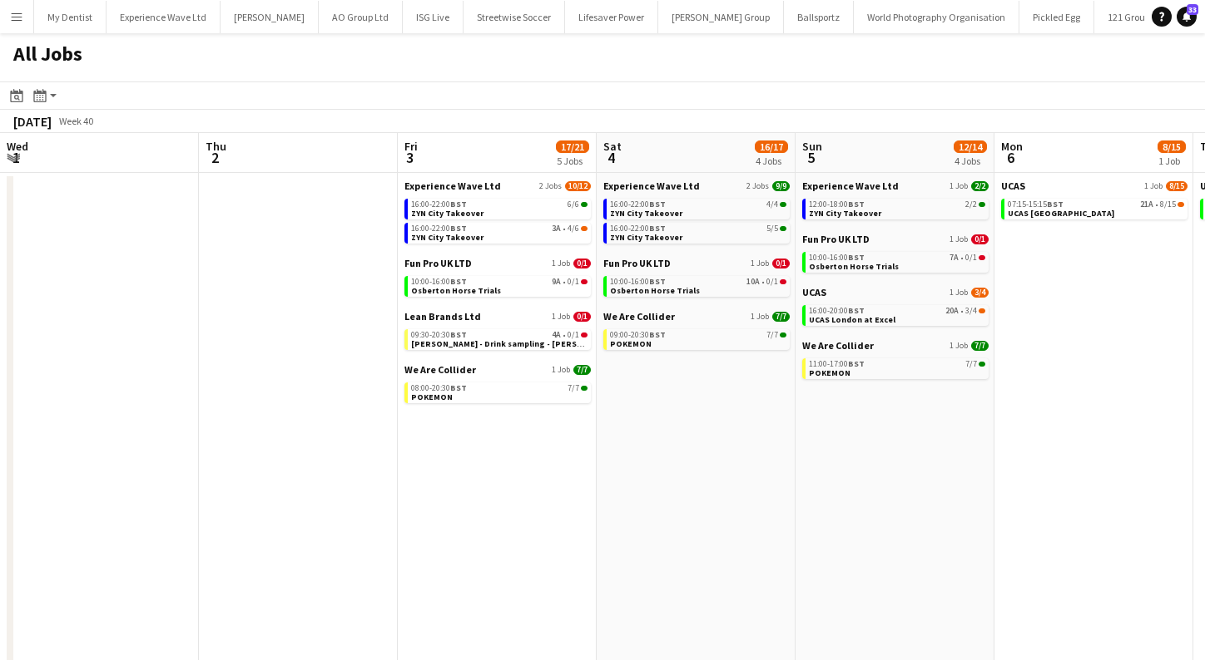 Image resolution: width=1205 pixels, height=660 pixels. Describe the element at coordinates (953, 258) in the screenshot. I see `span: 7A` at that location.